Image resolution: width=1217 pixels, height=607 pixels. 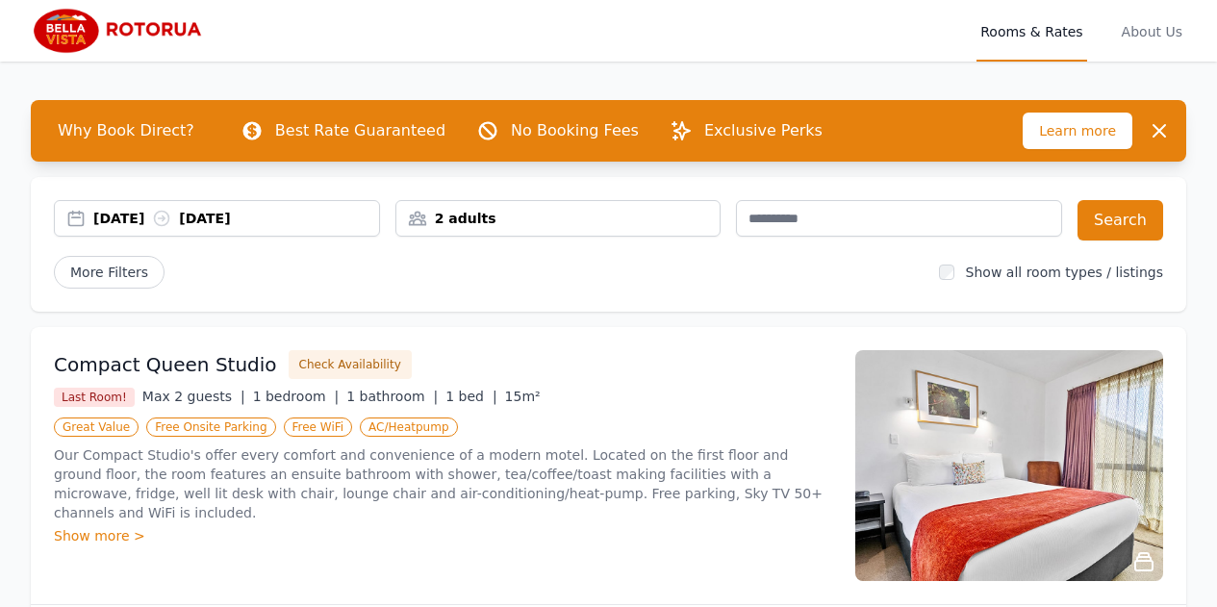 What do you see at coordinates (165, 364) in the screenshot?
I see `h3: Compact Queen Studio` at bounding box center [165, 364].